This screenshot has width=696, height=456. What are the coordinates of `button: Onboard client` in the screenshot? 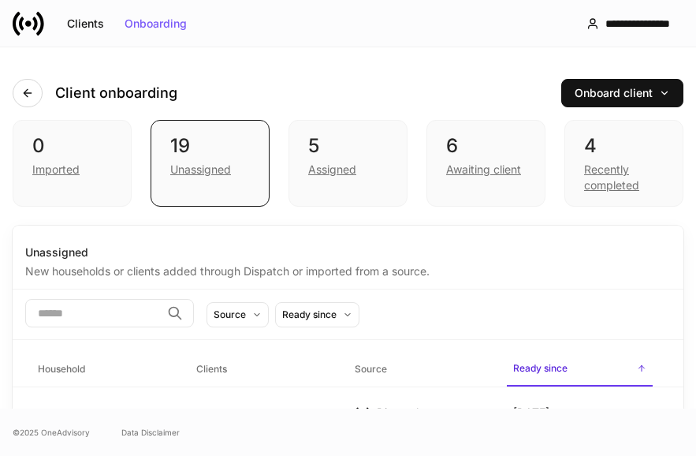 It's located at (622, 93).